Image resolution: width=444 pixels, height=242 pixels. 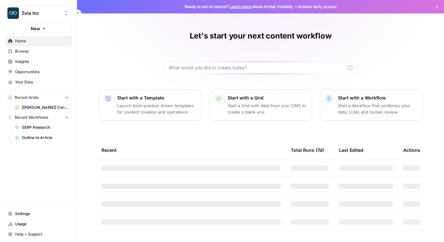 What do you see at coordinates (42, 214) in the screenshot?
I see `span: Settings` at bounding box center [42, 214].